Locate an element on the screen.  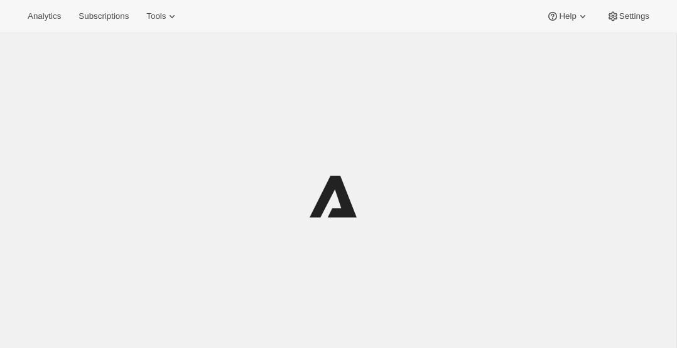
span: Help is located at coordinates (567, 16).